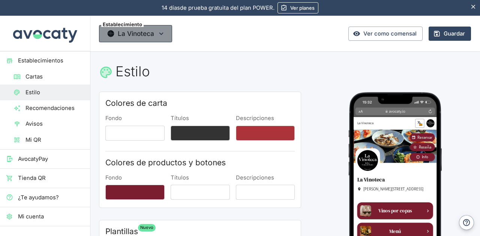 The height and width of the screenshot is (236, 480). Describe the element at coordinates (69, 190) in the screenshot. I see `span: Menú` at that location.